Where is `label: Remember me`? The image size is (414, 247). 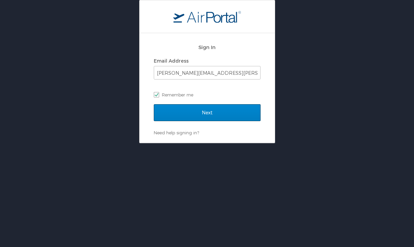 label: Remember me is located at coordinates (207, 95).